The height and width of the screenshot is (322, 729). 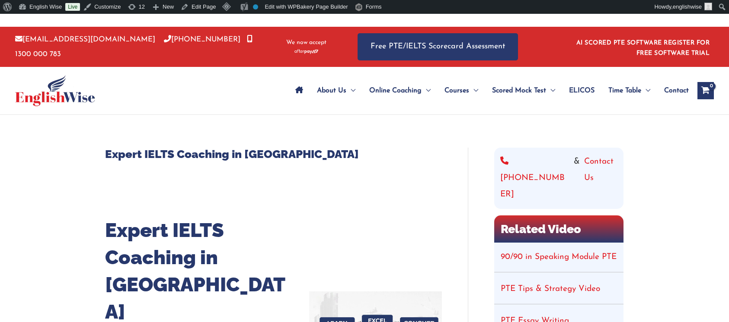 I want to click on a: Scored Mock TestMenu Toggle, so click(x=523, y=91).